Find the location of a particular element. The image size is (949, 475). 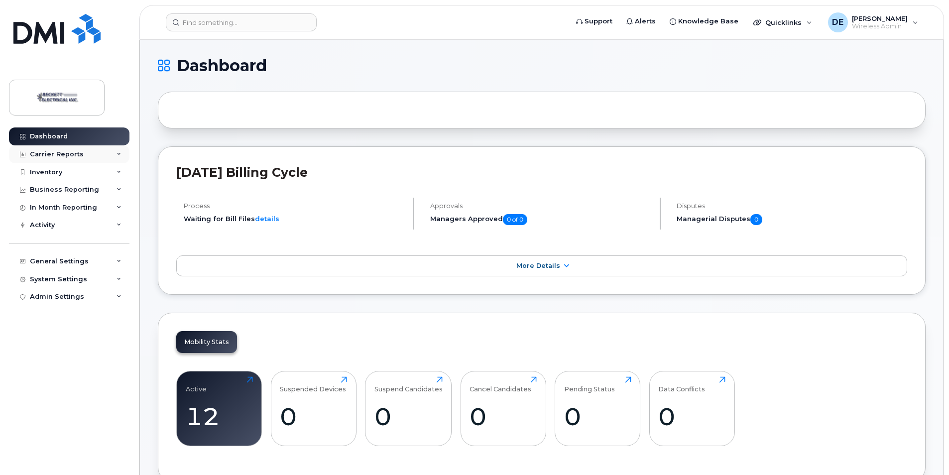

h4: Disputes is located at coordinates (791, 206).